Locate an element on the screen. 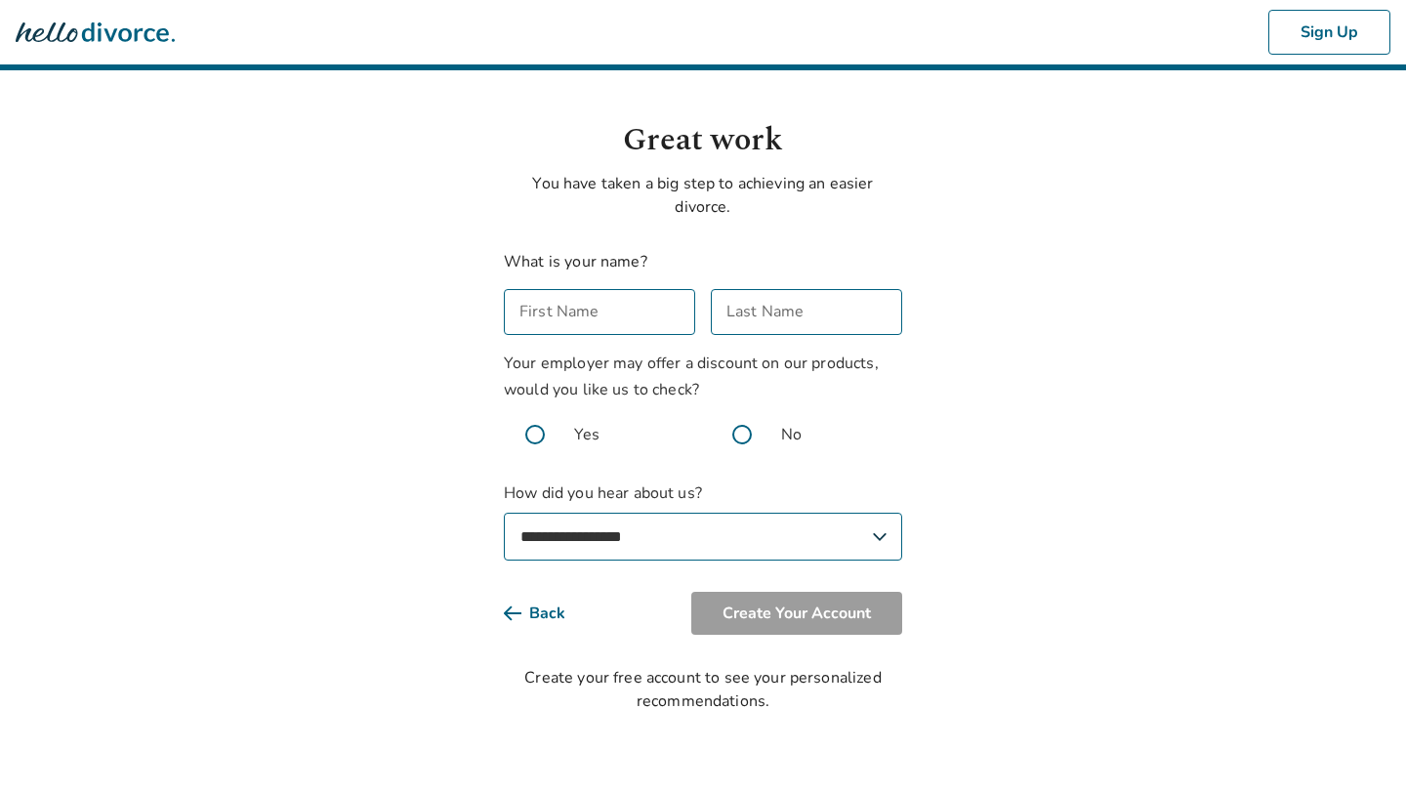 Image resolution: width=1406 pixels, height=793 pixels. label: What is your name? is located at coordinates (575, 262).